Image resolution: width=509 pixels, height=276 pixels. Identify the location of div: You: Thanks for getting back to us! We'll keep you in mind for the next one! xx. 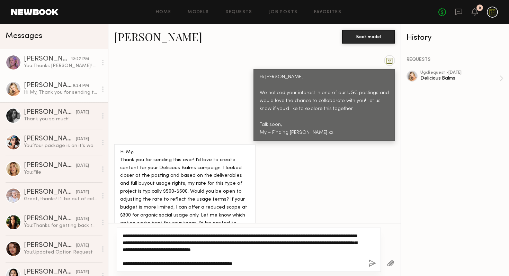
(61, 226).